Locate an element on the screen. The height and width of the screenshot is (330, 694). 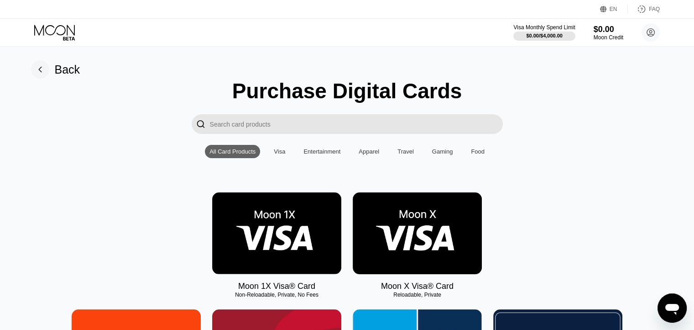
div: Moon Credit is located at coordinates (608, 37).